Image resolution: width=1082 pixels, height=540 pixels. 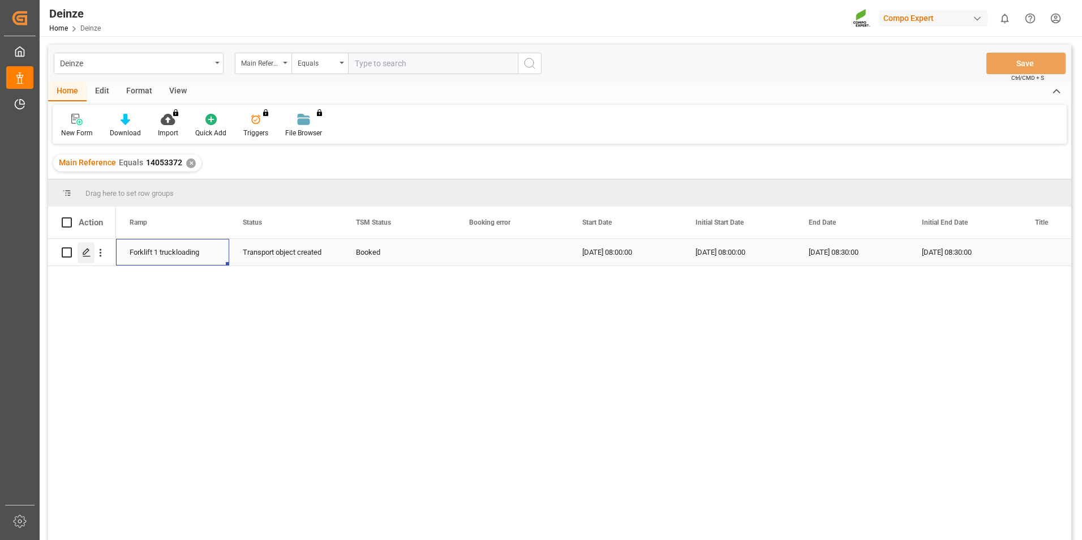 I want to click on span: Title, so click(x=1042, y=222).